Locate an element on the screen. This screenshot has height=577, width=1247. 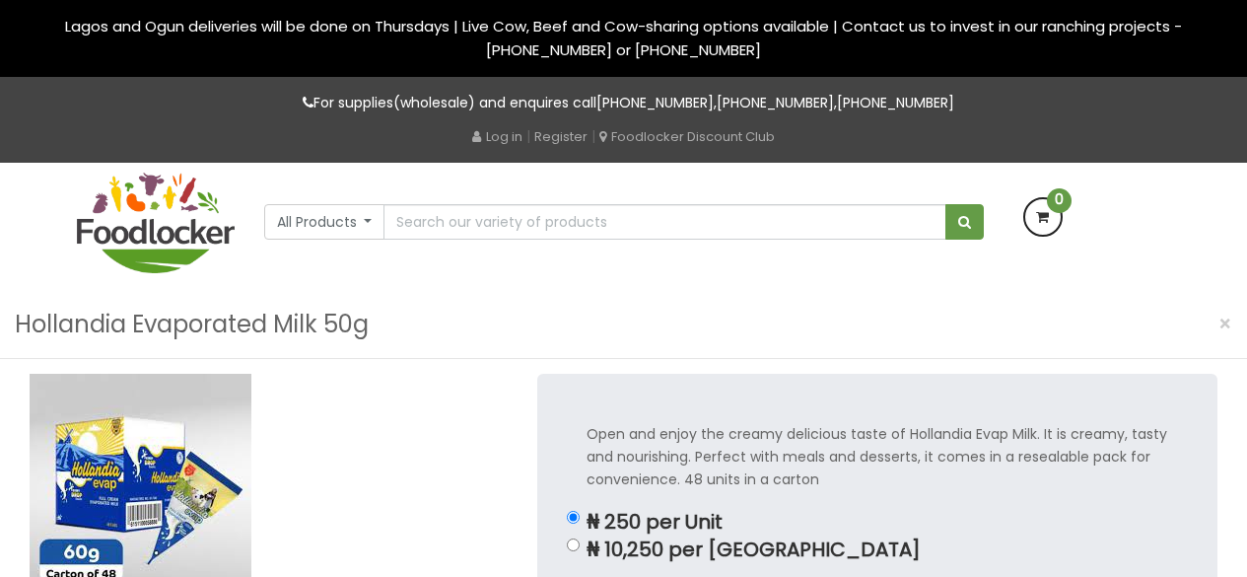
span: Lagos and Ogun deliveries will be done on Thursdays | Live Cow, Beef and Cow-sharing options avai... is located at coordinates (623, 37).